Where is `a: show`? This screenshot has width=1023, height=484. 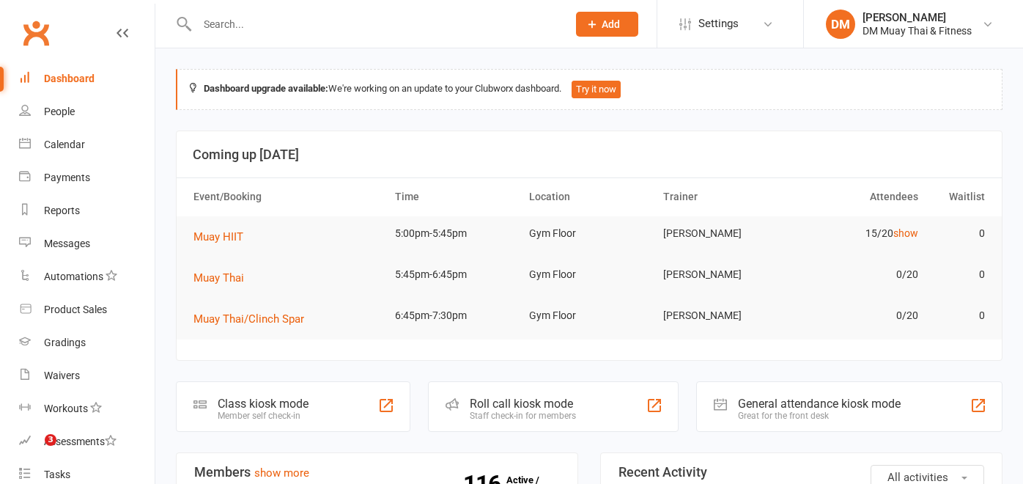 a: show is located at coordinates (906, 233).